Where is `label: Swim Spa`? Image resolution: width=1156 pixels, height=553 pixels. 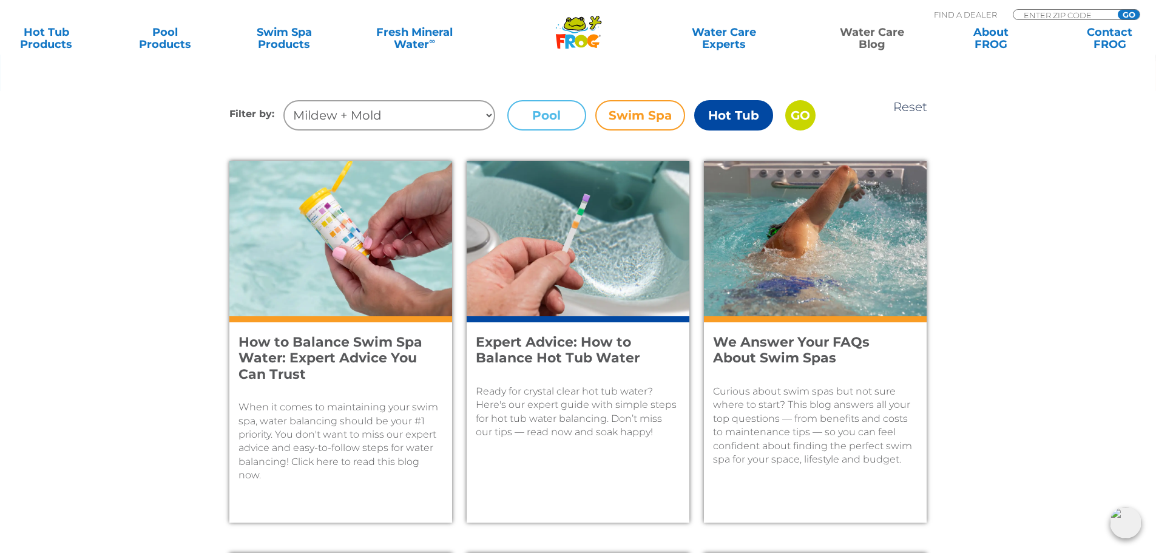 label: Swim Spa is located at coordinates (640, 115).